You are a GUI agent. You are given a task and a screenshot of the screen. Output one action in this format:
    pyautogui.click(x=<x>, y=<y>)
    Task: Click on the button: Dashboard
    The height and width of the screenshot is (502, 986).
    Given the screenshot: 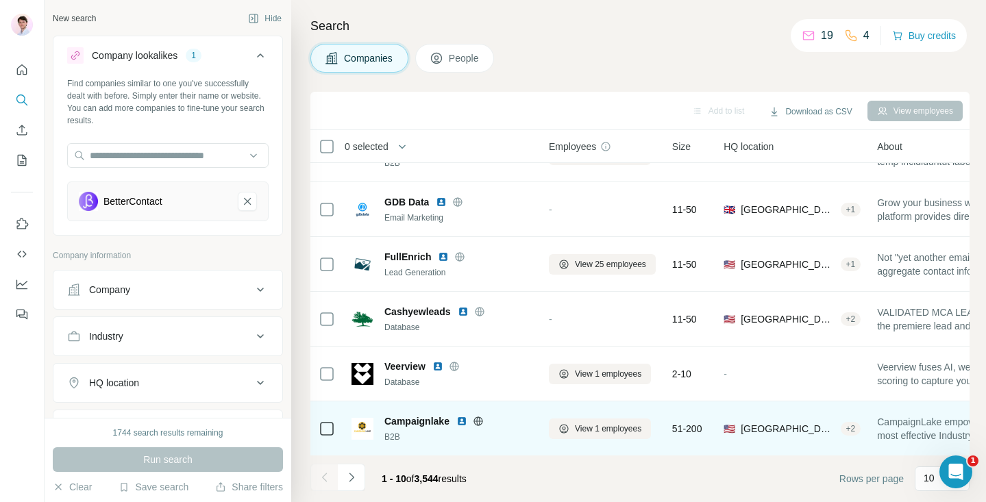 What is the action you would take?
    pyautogui.click(x=22, y=284)
    